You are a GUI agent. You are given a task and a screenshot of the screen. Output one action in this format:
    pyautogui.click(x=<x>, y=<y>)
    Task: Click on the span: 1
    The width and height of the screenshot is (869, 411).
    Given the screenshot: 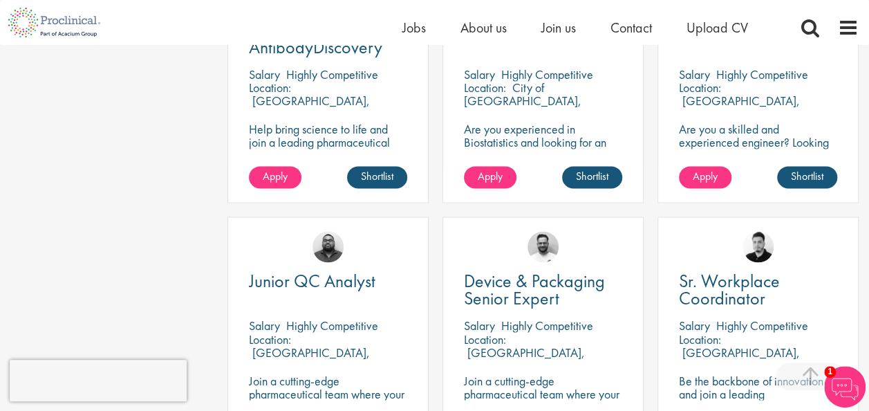 What is the action you would take?
    pyautogui.click(x=829, y=371)
    